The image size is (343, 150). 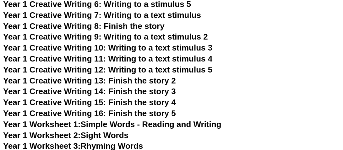 What do you see at coordinates (108, 70) in the screenshot?
I see `span: Year 1 Creative Writing 12: Writing to a text stimulus 5` at bounding box center [108, 70].